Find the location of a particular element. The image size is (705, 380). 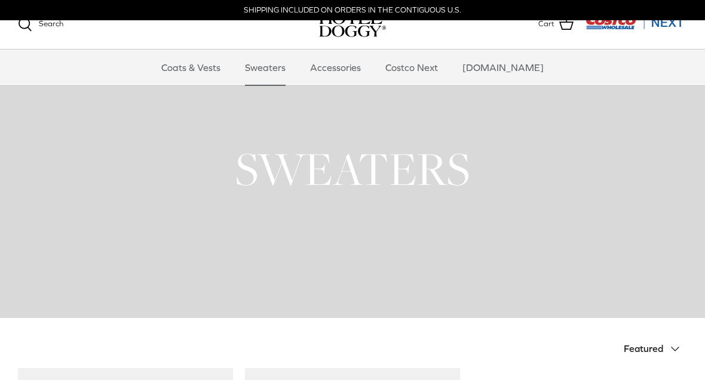

img: Costco Next is located at coordinates (636, 22).